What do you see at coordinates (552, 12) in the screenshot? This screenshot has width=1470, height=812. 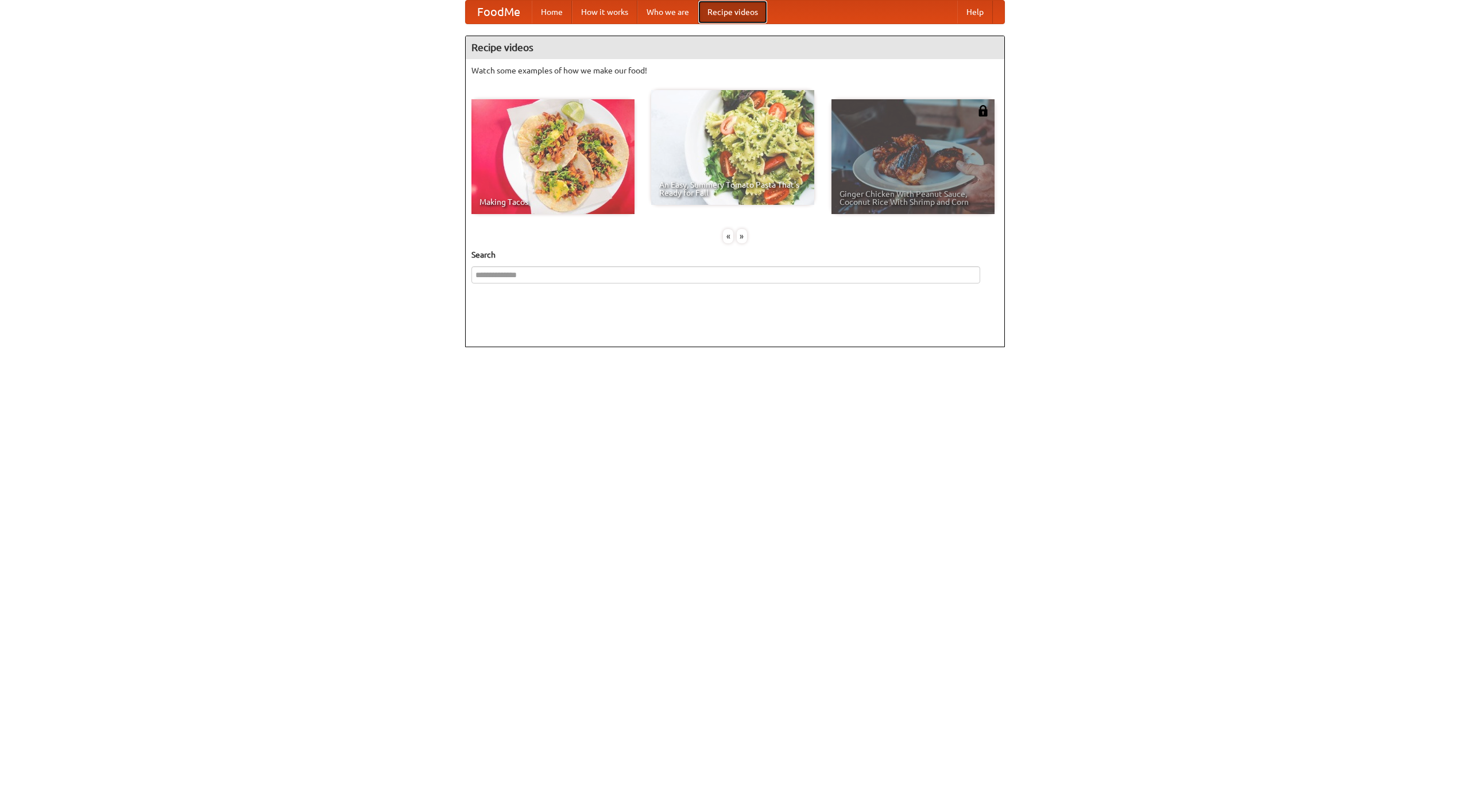 I see `a: Home` at bounding box center [552, 12].